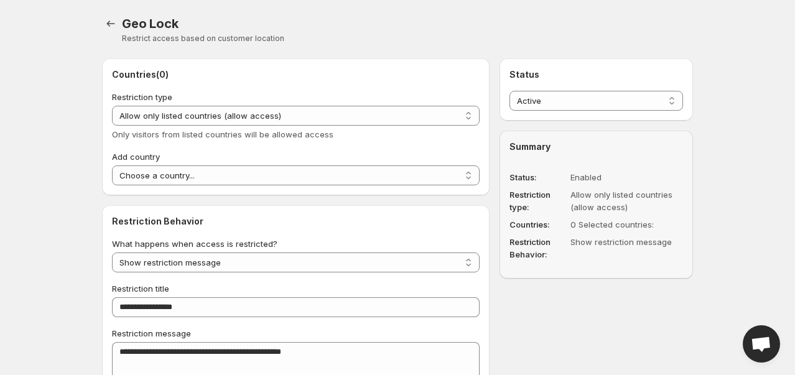  Describe the element at coordinates (537, 177) in the screenshot. I see `dt: Status :` at that location.